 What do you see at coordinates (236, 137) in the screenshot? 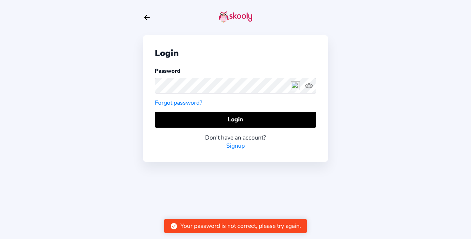
I see `div: Don't have an account?` at bounding box center [236, 137].